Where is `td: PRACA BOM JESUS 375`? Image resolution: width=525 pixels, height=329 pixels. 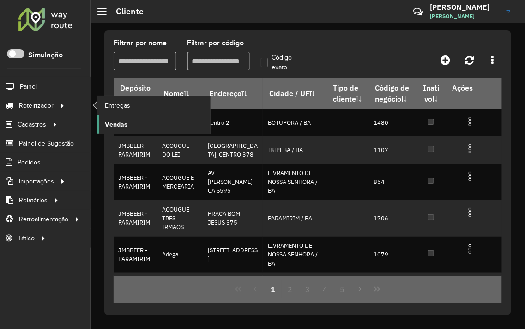 td: PRACA BOM JESUS 375 is located at coordinates (233, 218).